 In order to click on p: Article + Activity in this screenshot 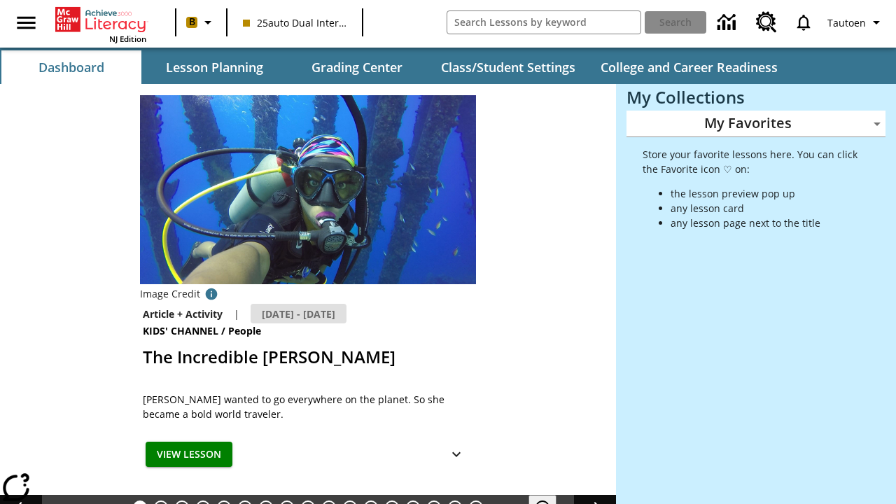, I will do `click(183, 314)`.